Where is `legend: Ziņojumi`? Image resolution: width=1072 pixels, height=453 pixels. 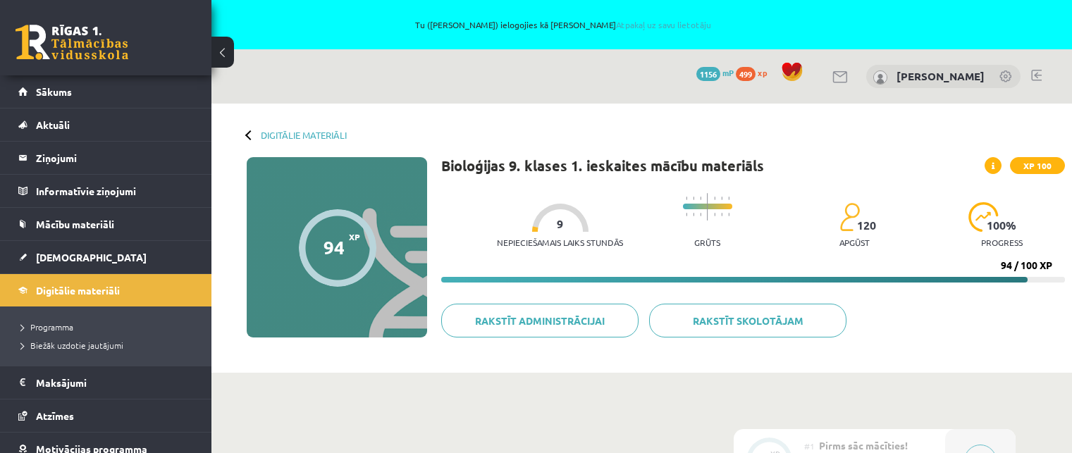 legend: Ziņojumi is located at coordinates (115, 158).